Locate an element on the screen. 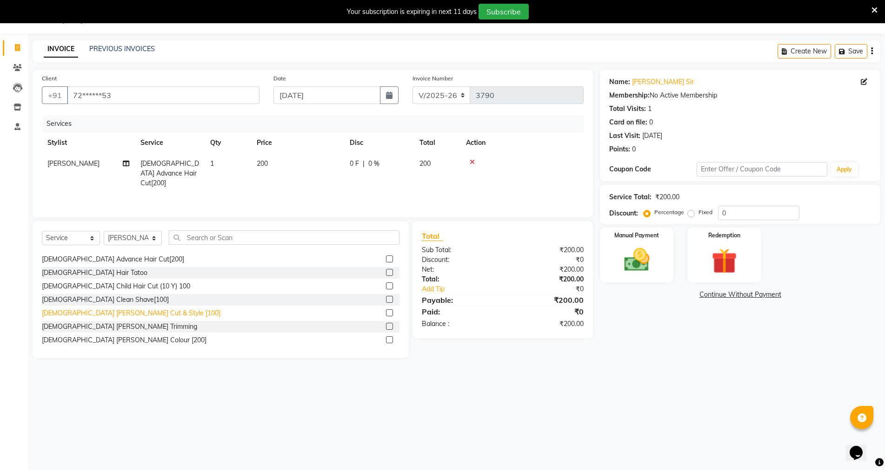 The image size is (885, 470). div: Payable: is located at coordinates (458, 300).